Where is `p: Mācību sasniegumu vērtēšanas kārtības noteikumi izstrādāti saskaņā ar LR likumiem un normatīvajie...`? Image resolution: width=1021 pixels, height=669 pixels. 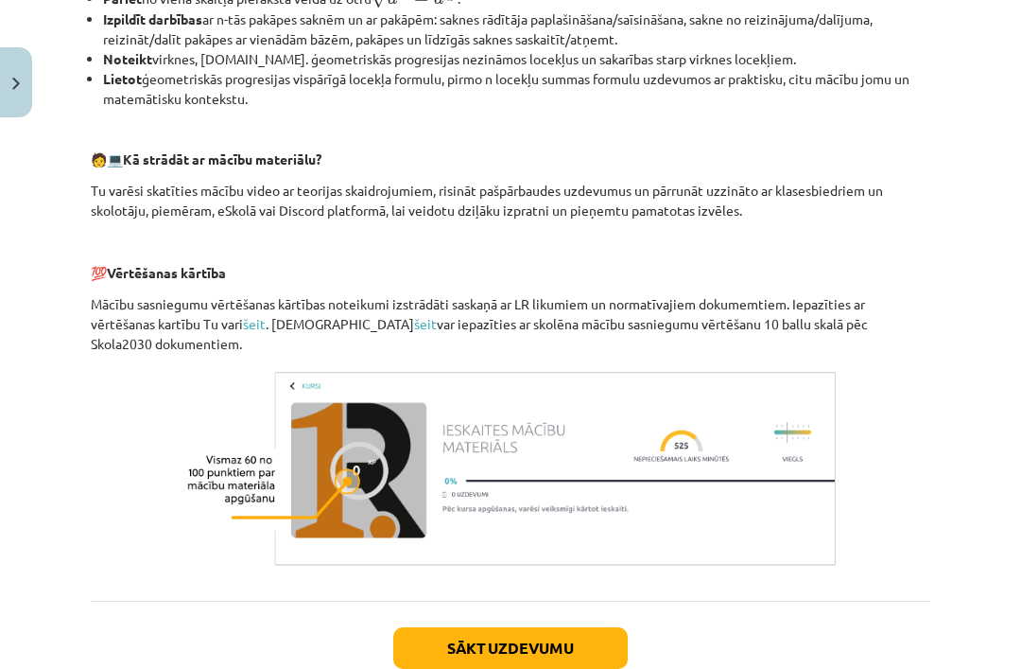
p: Mācību sasniegumu vērtēšanas kārtības noteikumi izstrādāti saskaņā ar LR likumiem un normatīvajie... is located at coordinates (511, 323).